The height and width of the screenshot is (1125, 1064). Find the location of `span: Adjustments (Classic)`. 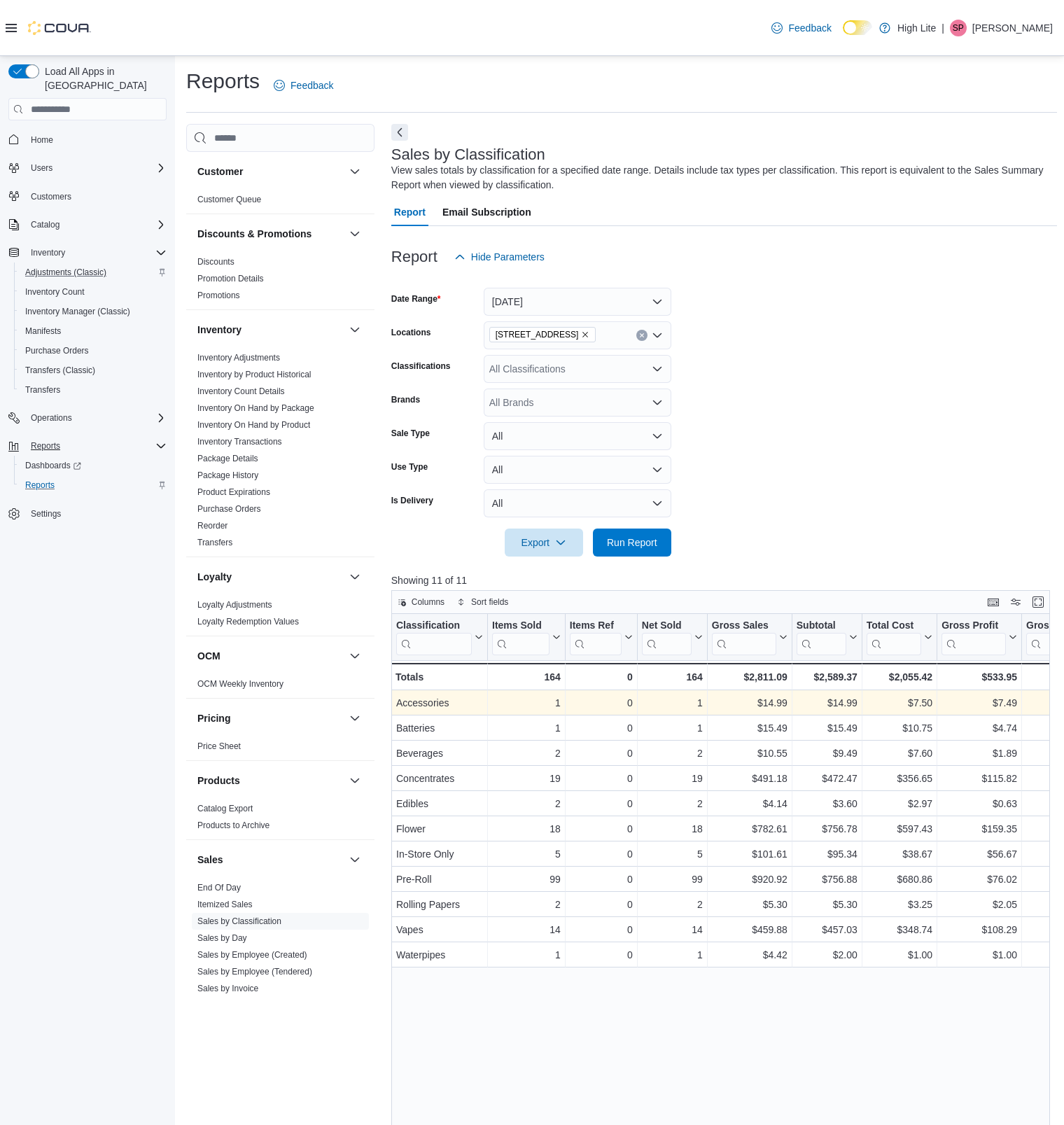

span: Adjustments (Classic) is located at coordinates (66, 272).